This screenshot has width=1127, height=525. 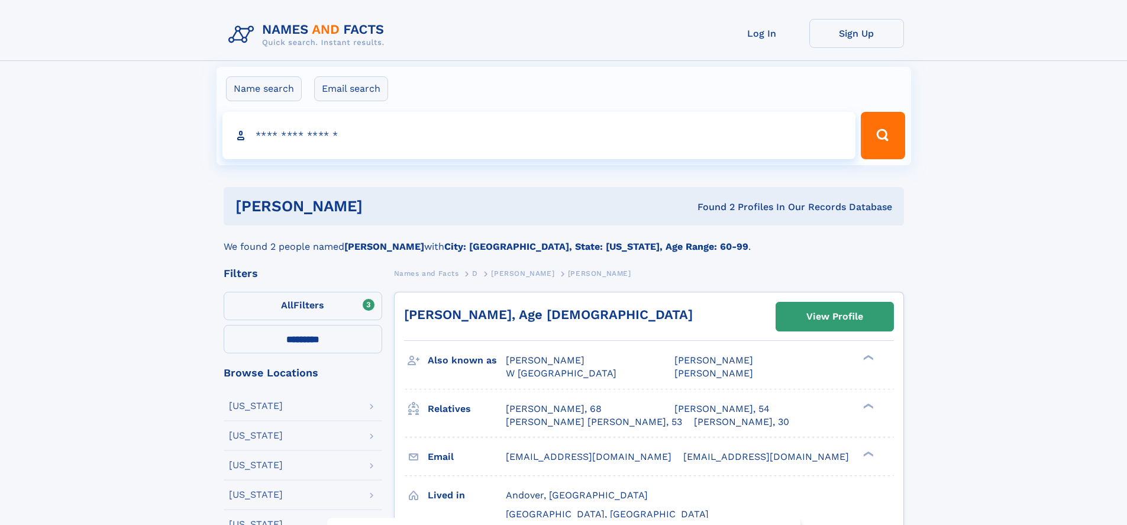 What do you see at coordinates (882, 135) in the screenshot?
I see `button: Search Button` at bounding box center [882, 135].